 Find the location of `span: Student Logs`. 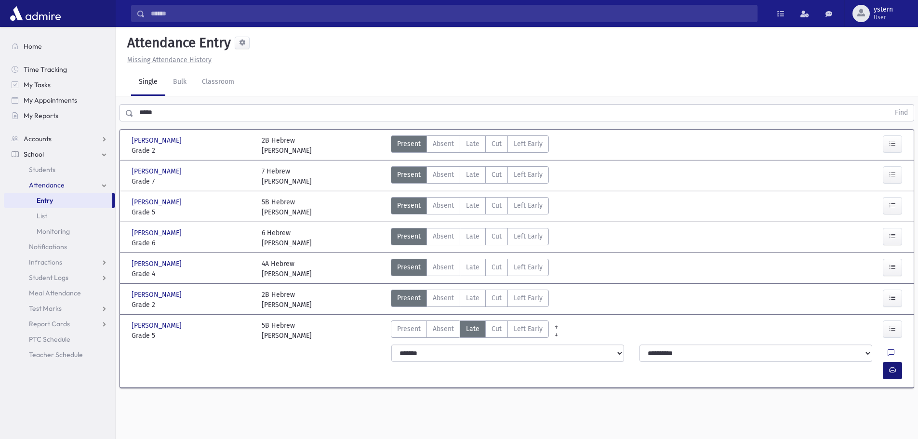

span: Student Logs is located at coordinates (49, 278).